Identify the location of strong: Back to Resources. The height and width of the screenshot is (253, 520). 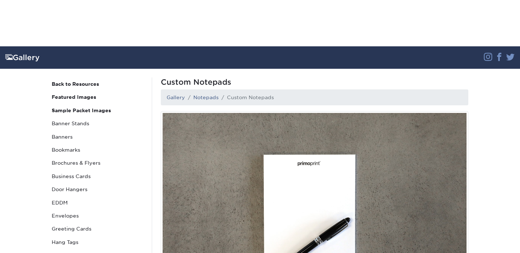
(98, 84).